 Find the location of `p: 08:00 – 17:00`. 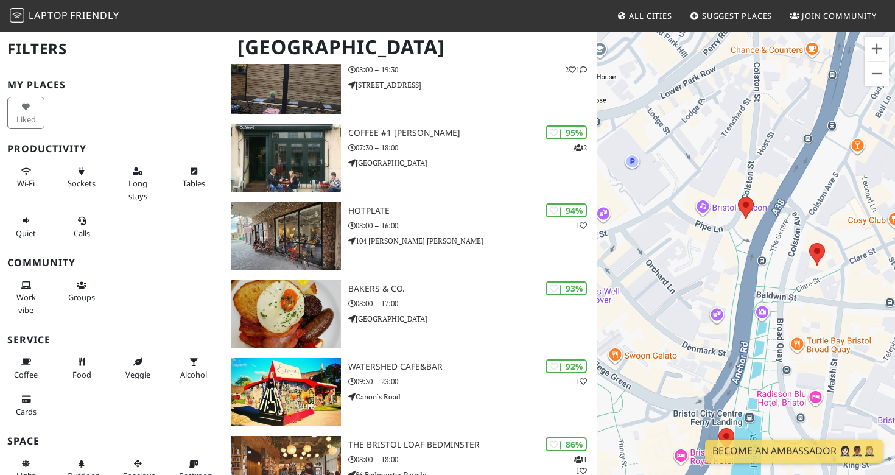

p: 08:00 – 17:00 is located at coordinates (473, 303).